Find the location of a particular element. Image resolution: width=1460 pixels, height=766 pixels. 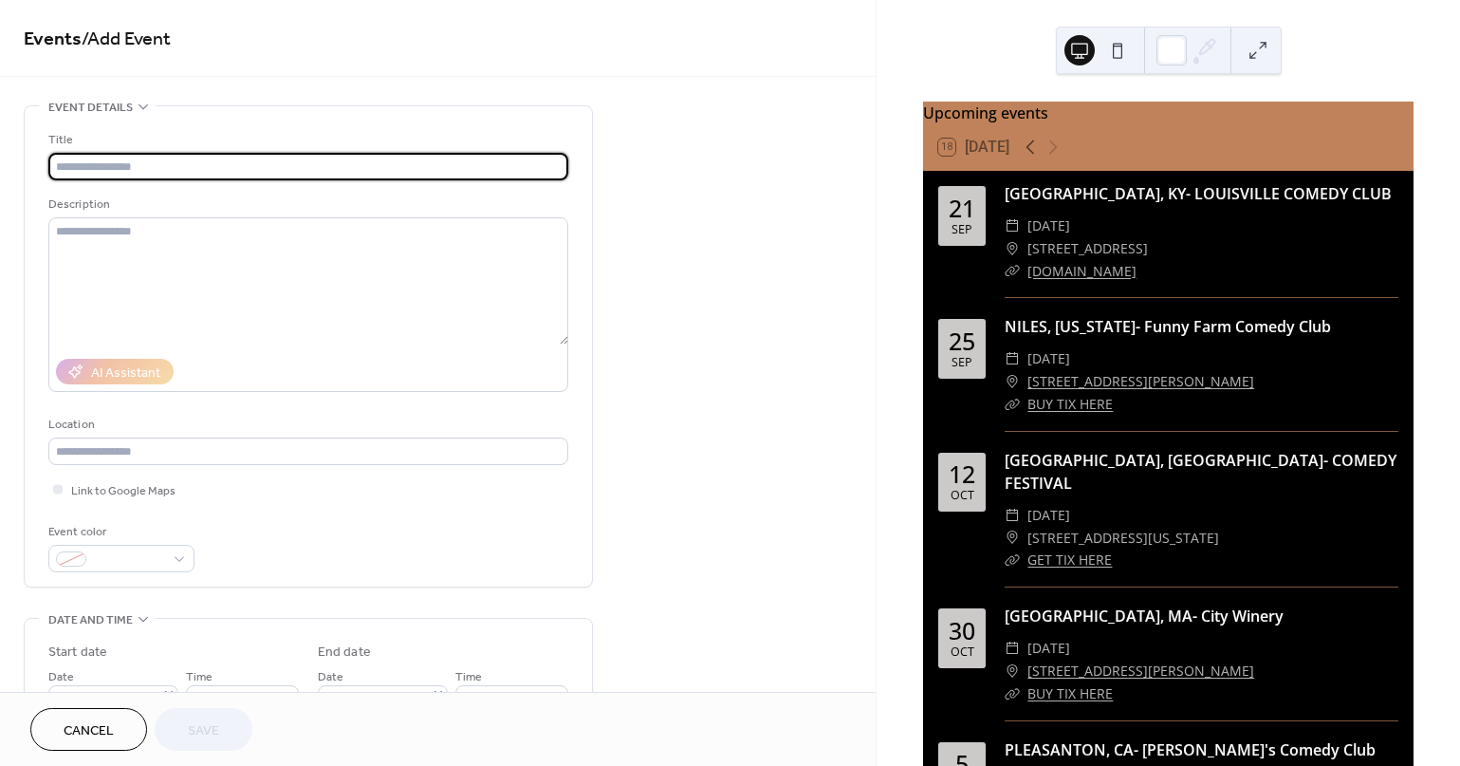

span: Cancel is located at coordinates (88, 731).